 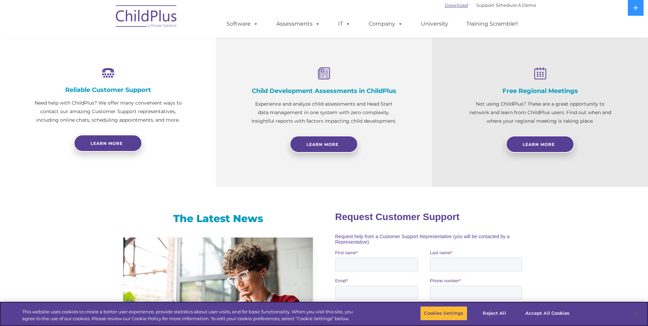 I want to click on h4: Free Regional Meetings, so click(x=540, y=91).